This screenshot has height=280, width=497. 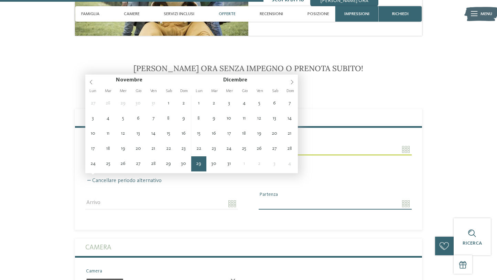 What do you see at coordinates (244, 119) in the screenshot?
I see `span: Dicembre 11, 2025` at bounding box center [244, 119].